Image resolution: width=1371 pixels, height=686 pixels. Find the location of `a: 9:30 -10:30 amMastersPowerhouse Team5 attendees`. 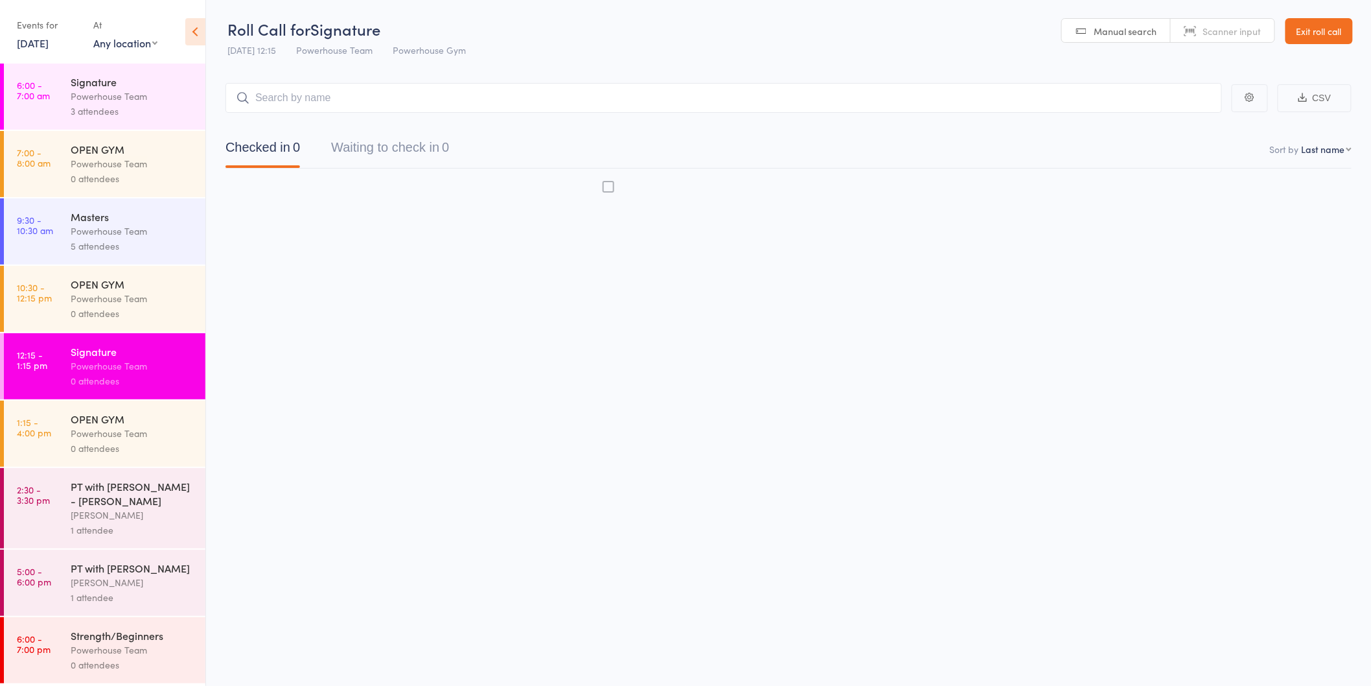

a: 9:30 -10:30 amMastersPowerhouse Team5 attendees is located at coordinates (104, 231).